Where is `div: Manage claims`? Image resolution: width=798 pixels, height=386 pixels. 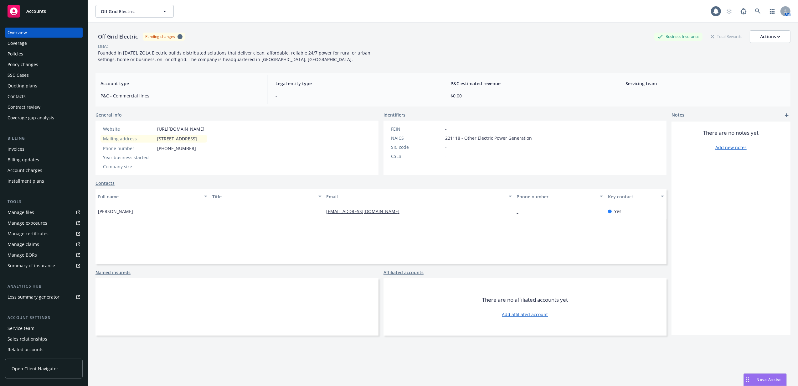 div: Manage claims is located at coordinates (23, 244).